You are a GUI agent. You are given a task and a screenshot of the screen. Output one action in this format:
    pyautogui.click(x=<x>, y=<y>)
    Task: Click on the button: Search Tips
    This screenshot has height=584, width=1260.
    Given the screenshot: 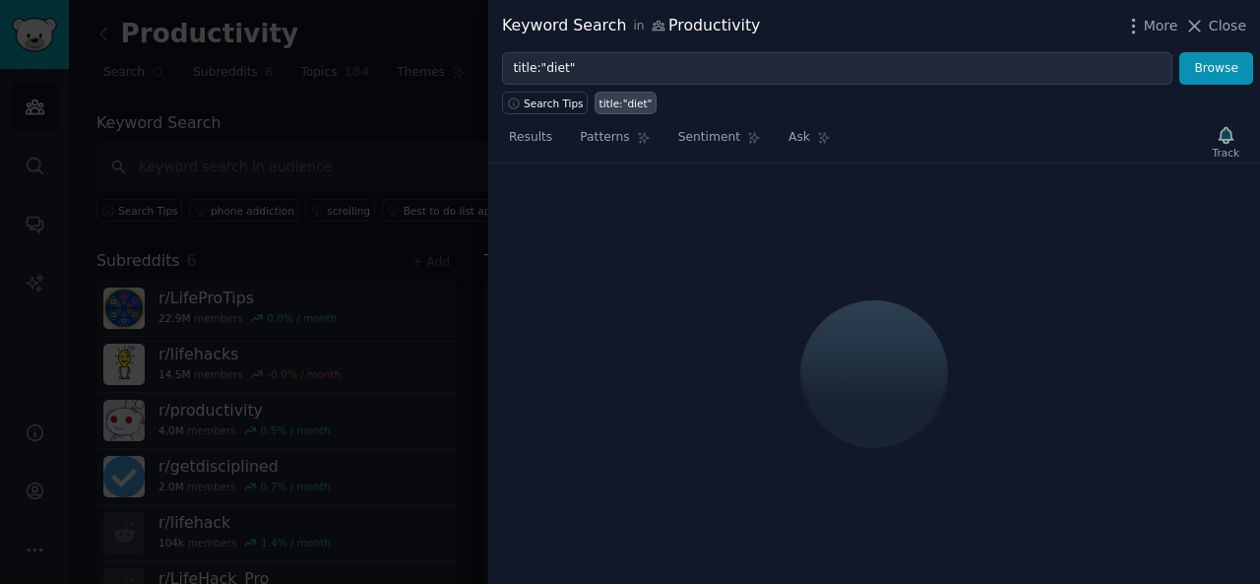 What is the action you would take?
    pyautogui.click(x=545, y=102)
    